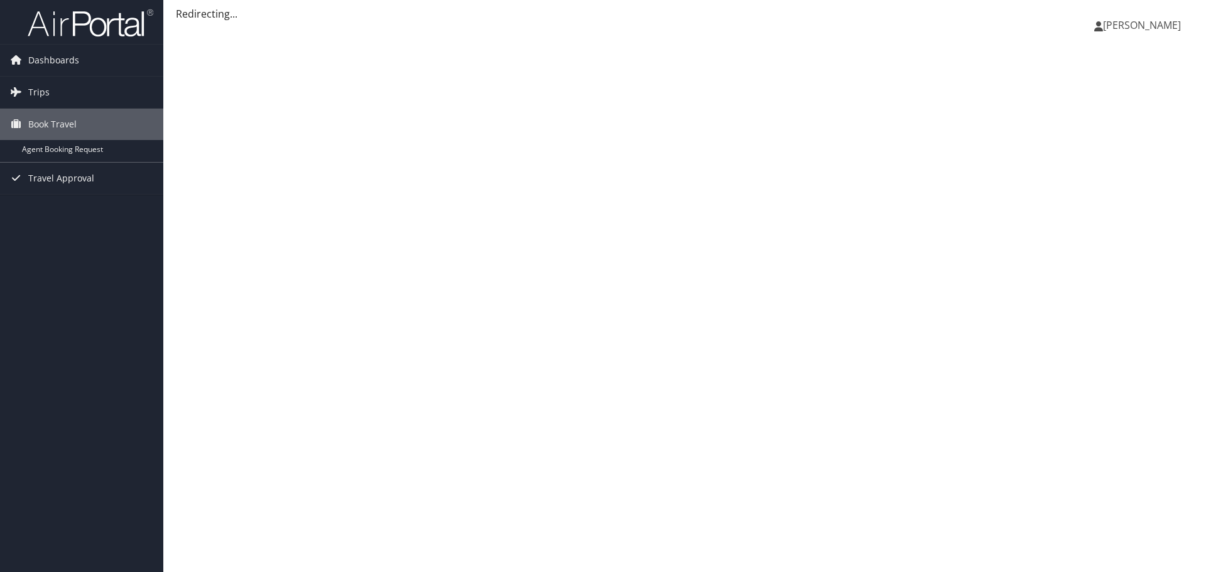 This screenshot has height=572, width=1206. I want to click on div: Redirecting..., so click(685, 14).